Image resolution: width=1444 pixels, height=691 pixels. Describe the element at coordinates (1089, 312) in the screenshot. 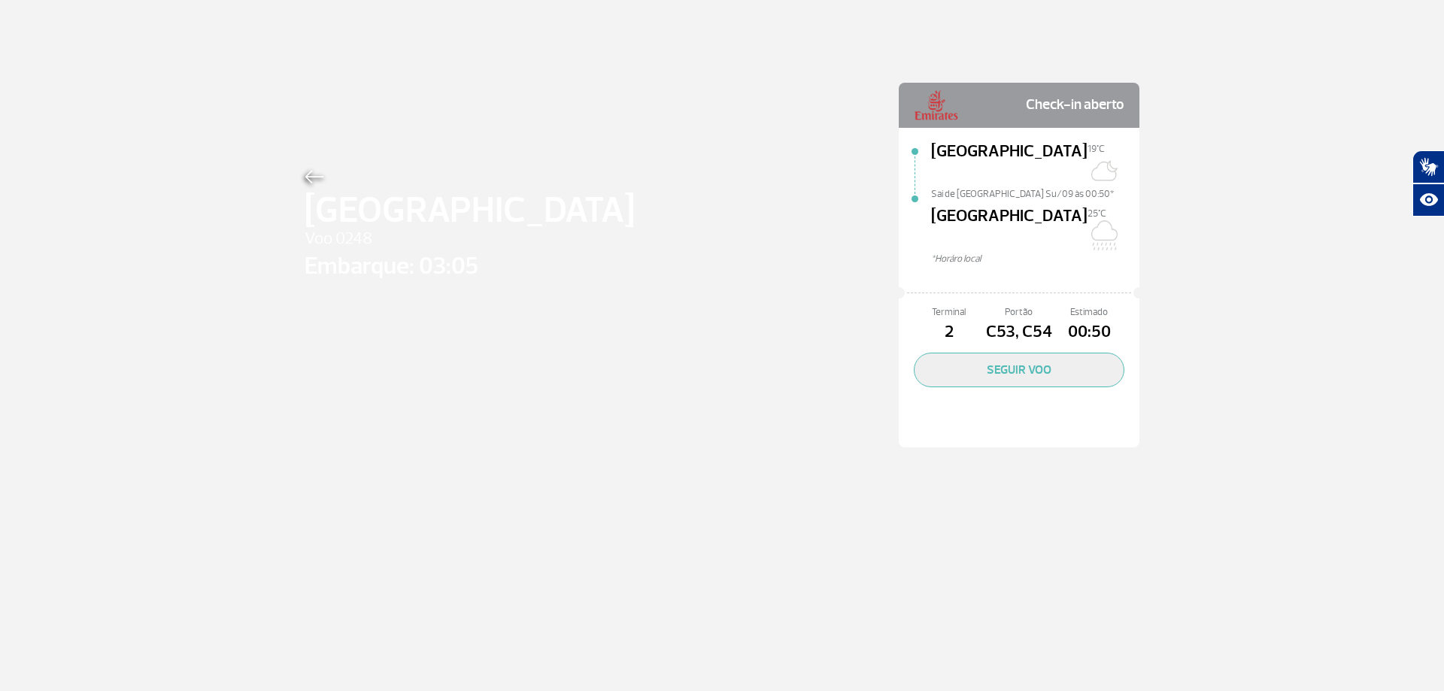

I see `span: Estimado` at that location.